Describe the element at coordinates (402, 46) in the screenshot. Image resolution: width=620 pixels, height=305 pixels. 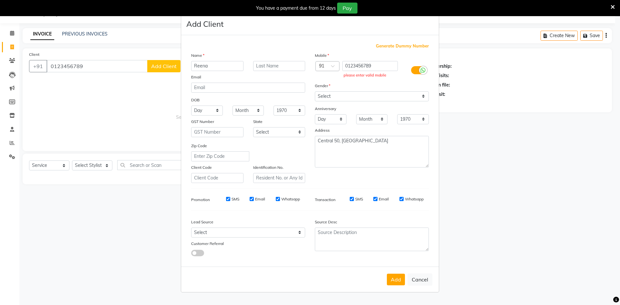
I see `span: Generate Dummy Number` at that location.